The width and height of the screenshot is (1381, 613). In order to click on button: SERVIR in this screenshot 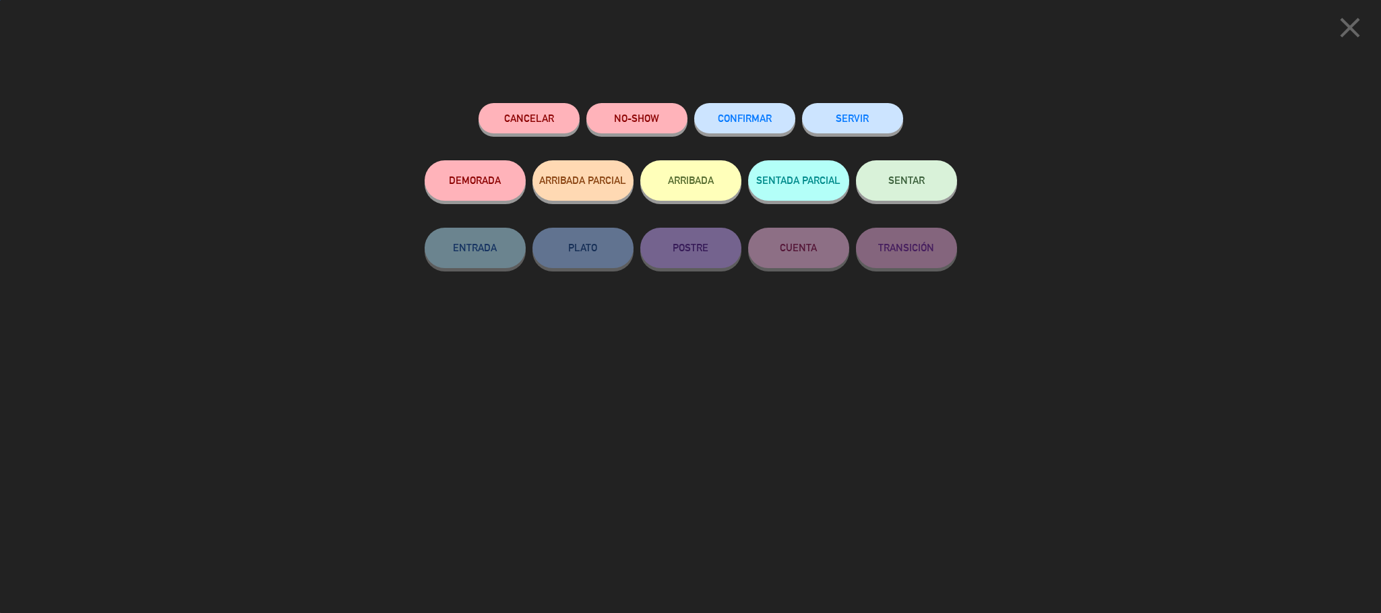, I will do `click(853, 118)`.